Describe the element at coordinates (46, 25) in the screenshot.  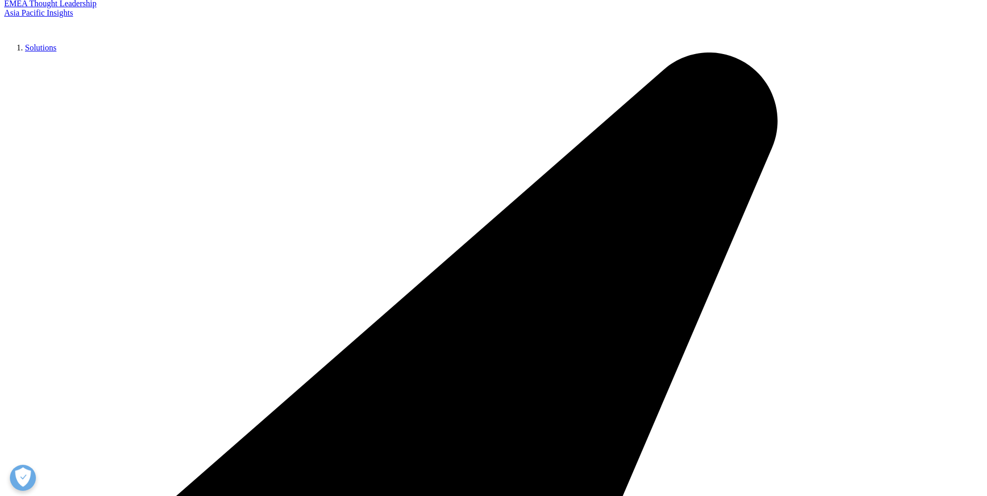
I see `img: IQVIA Healthcare Information Technology and Pharma Clinical Research Company` at that location.